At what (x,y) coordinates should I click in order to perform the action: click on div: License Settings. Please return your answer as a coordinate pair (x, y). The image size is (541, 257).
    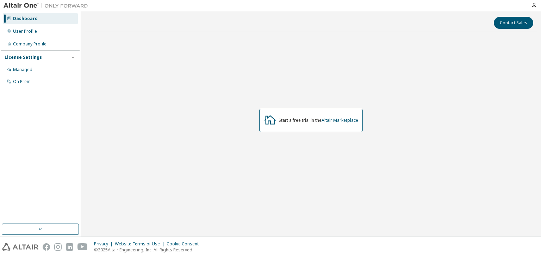
    Looking at the image, I should click on (23, 57).